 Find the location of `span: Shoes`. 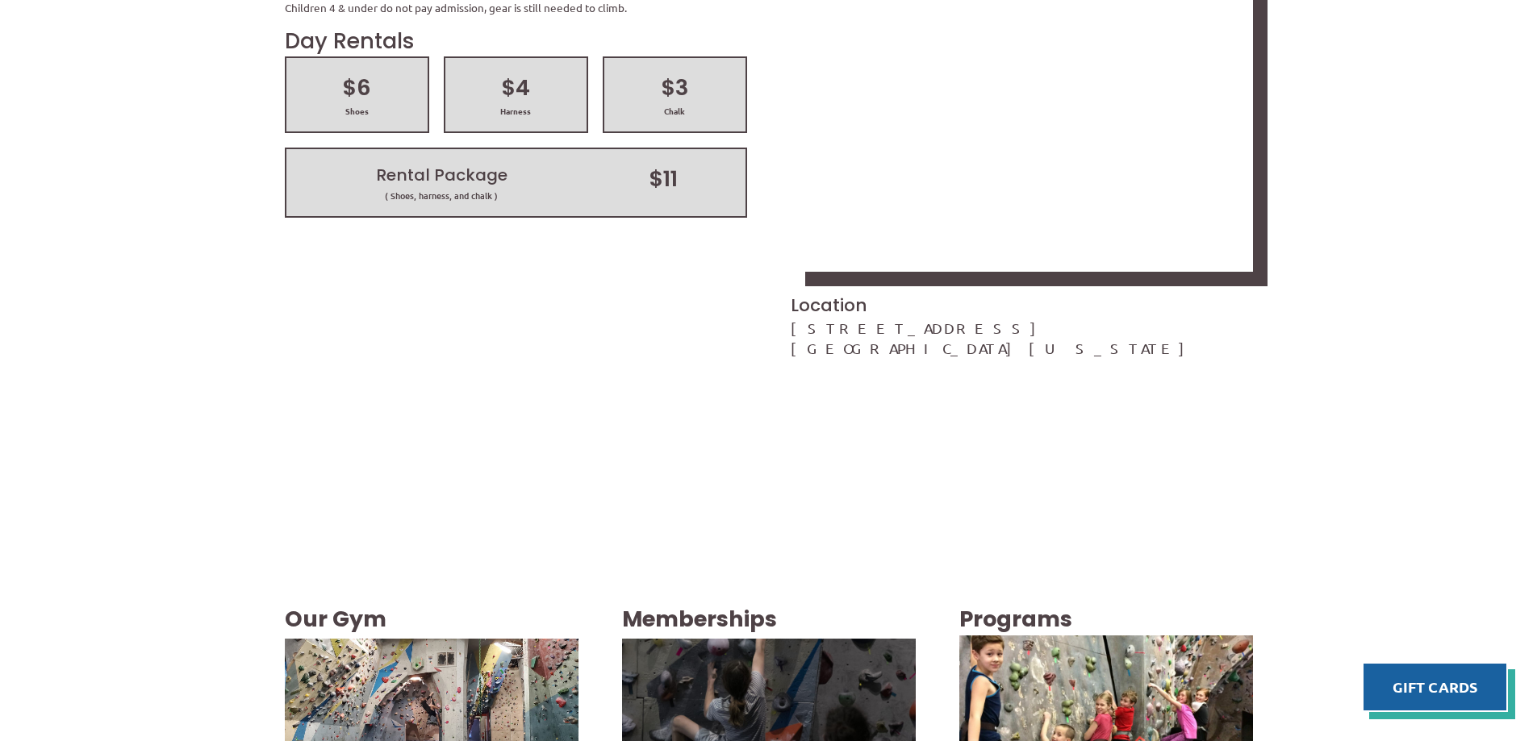

span: Shoes is located at coordinates (357, 111).